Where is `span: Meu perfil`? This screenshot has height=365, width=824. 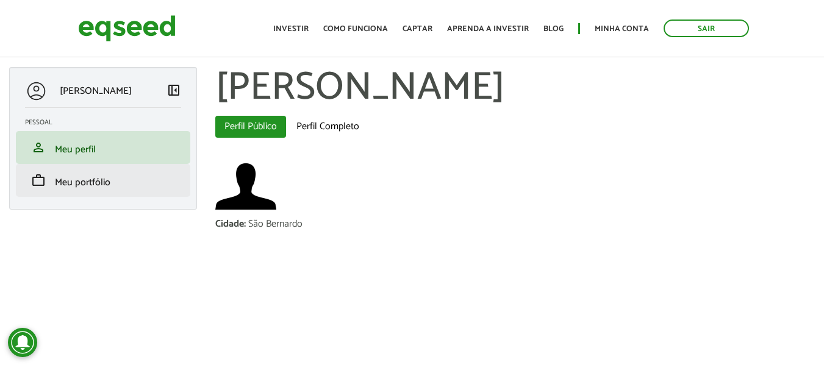 span: Meu perfil is located at coordinates (75, 149).